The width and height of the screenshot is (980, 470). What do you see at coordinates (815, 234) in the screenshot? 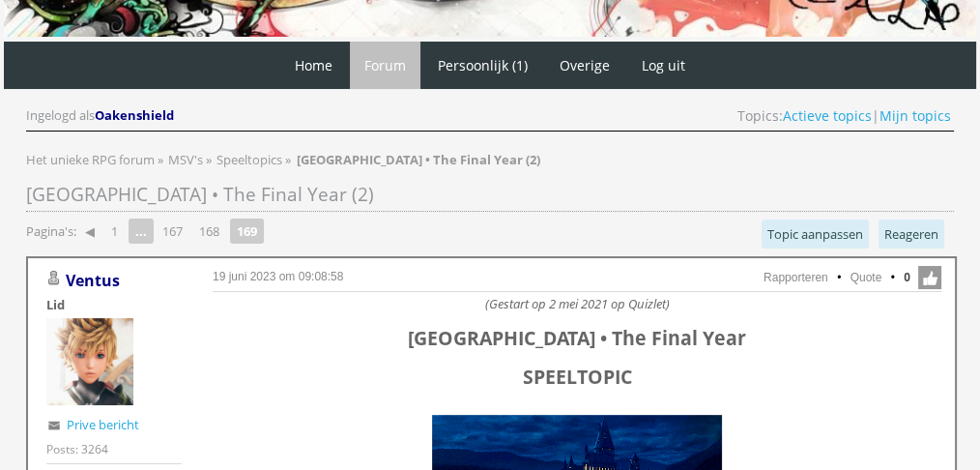
I see `a: Topic aanpassen` at bounding box center [815, 234].